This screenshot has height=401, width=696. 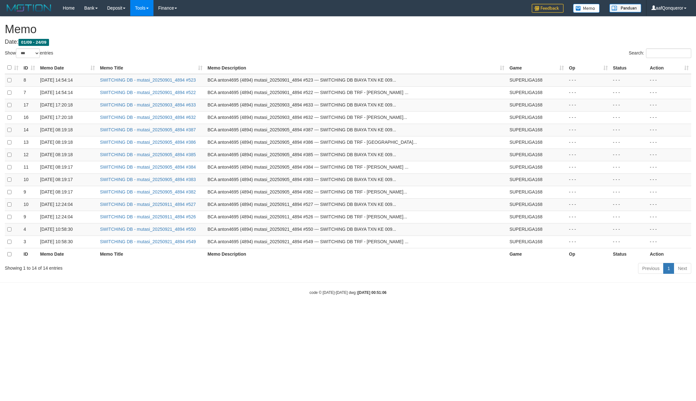 I want to click on td: 16, so click(x=29, y=117).